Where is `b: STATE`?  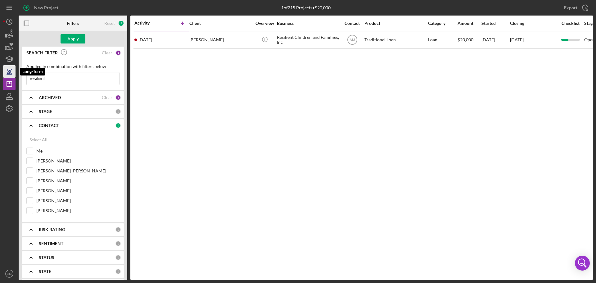
b: STATE is located at coordinates (45, 271).